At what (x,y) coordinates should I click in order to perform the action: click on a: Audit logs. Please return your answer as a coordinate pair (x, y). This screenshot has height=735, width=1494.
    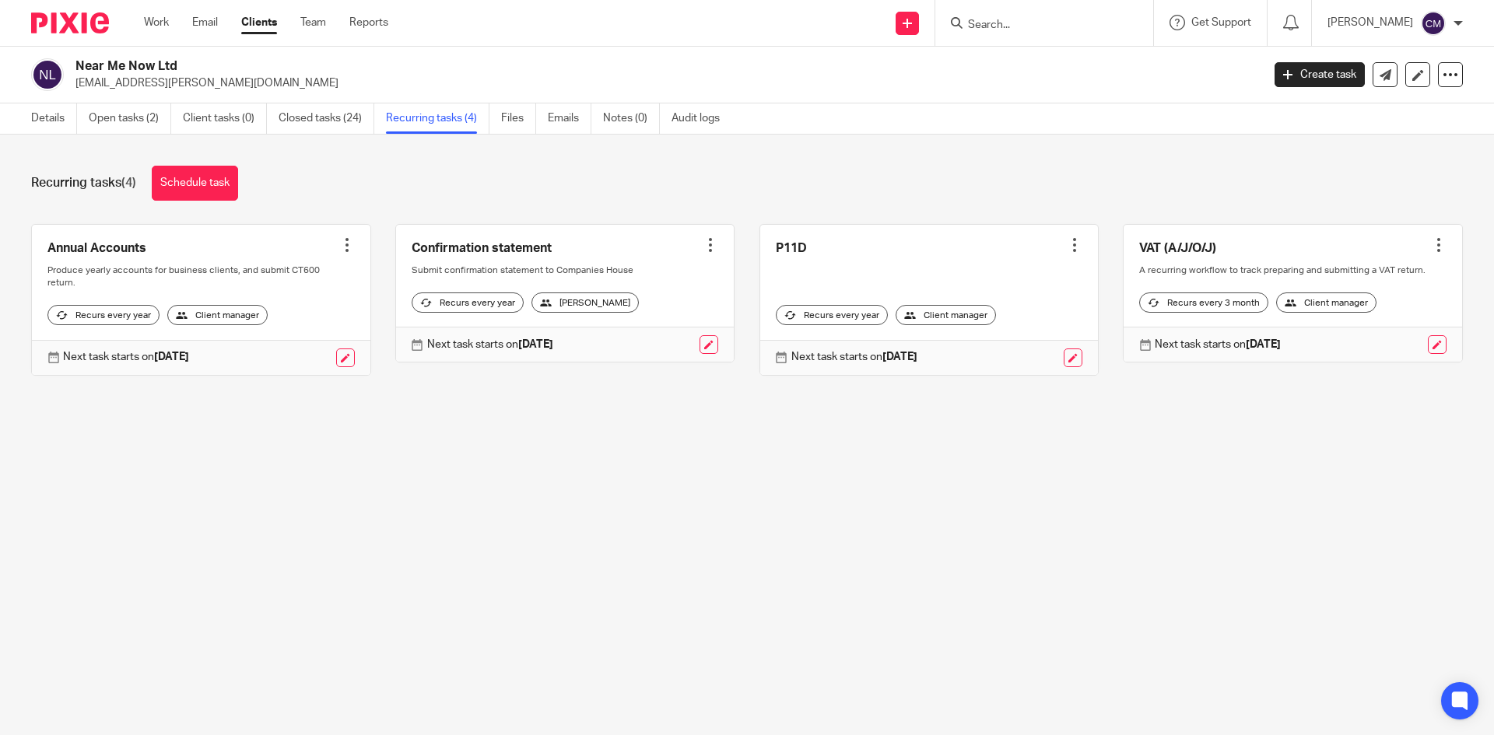
    Looking at the image, I should click on (701, 118).